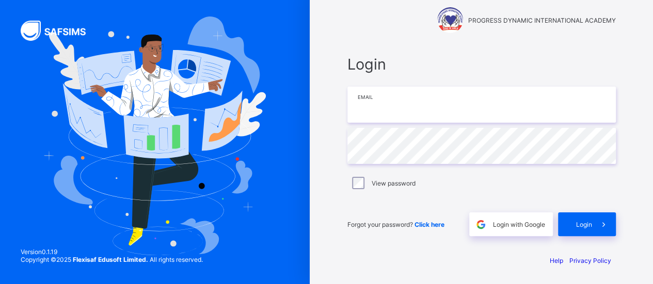  I want to click on img: SAFSIMS Logo, so click(59, 30).